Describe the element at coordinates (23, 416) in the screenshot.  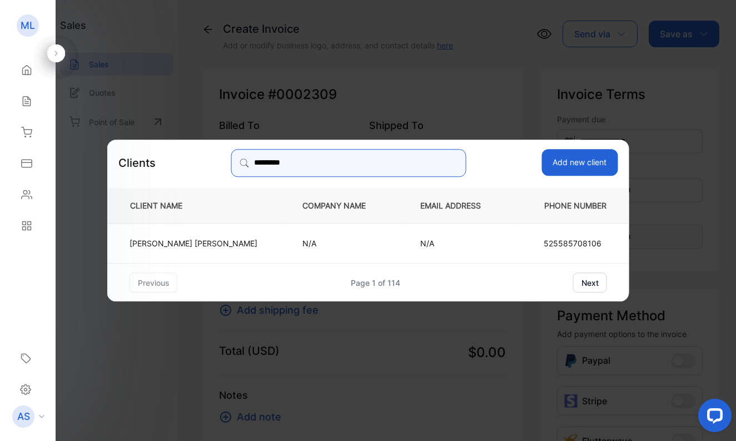
I see `p: AS` at that location.